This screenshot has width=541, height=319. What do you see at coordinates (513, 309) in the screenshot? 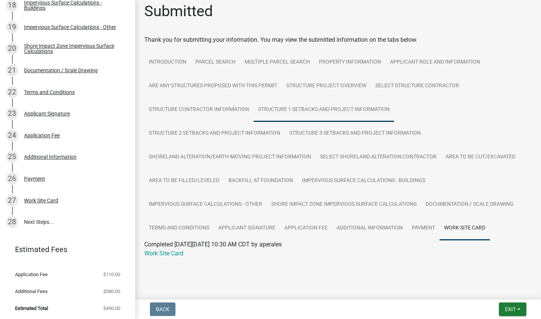
I see `button: Exit` at bounding box center [513, 309].